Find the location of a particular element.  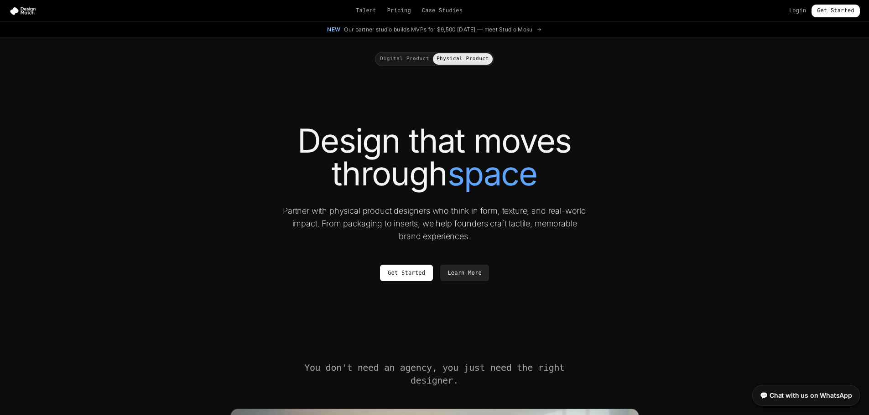

a: 💬 Chat with us on WhatsApp is located at coordinates (806, 396).